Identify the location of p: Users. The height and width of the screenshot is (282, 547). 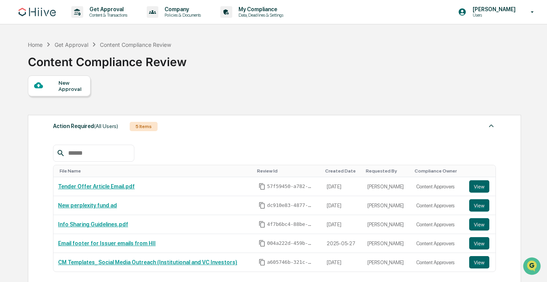
(493, 15).